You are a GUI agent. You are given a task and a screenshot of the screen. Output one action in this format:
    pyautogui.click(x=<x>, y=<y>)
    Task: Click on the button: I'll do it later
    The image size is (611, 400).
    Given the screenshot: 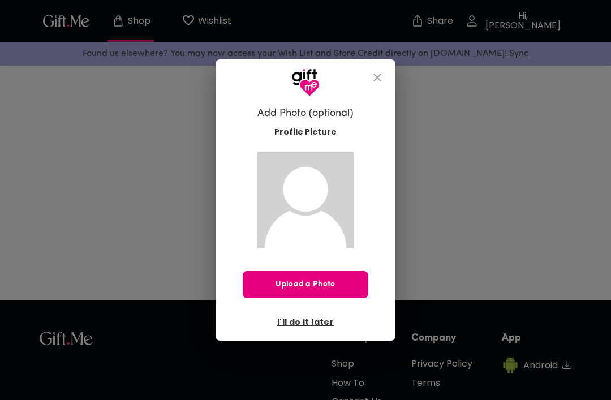 What is the action you would take?
    pyautogui.click(x=306, y=322)
    